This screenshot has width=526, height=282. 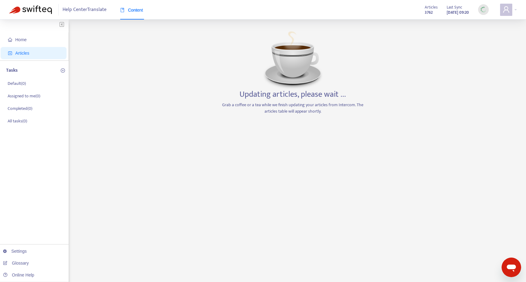 I want to click on h3: Updating articles, please wait ..., so click(x=293, y=95).